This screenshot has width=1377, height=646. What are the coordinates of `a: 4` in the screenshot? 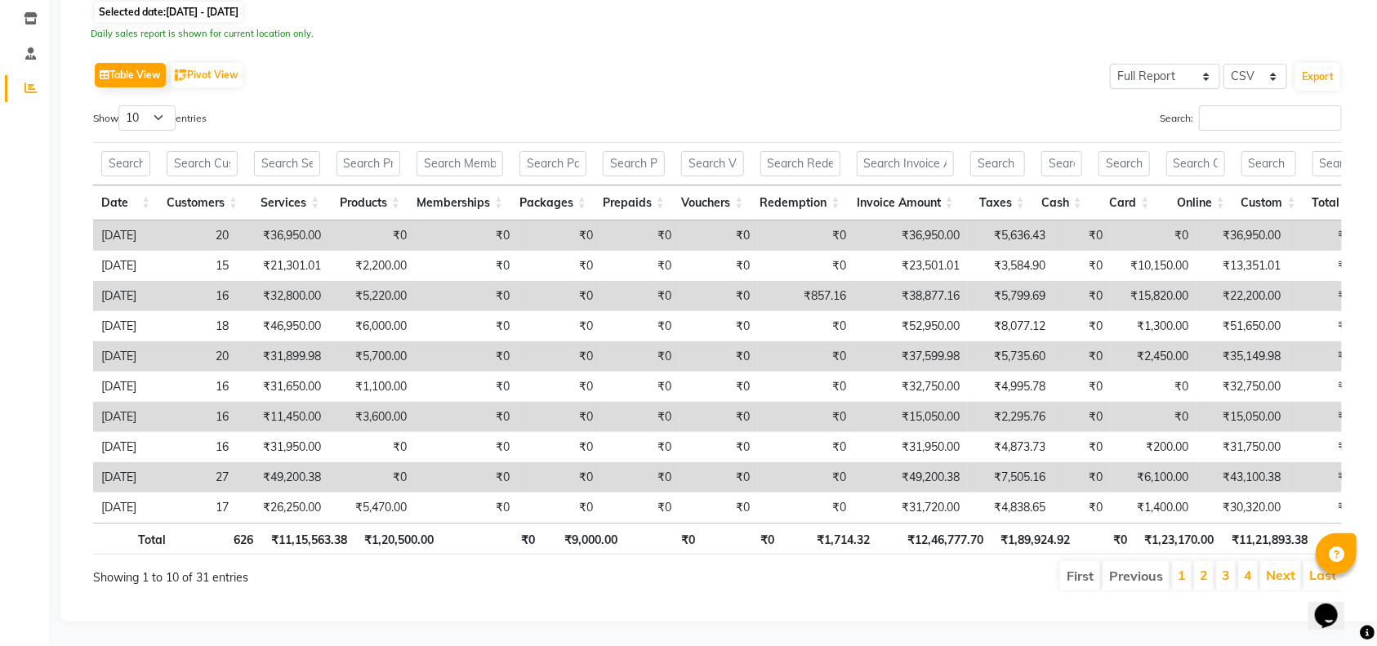 It's located at (1248, 575).